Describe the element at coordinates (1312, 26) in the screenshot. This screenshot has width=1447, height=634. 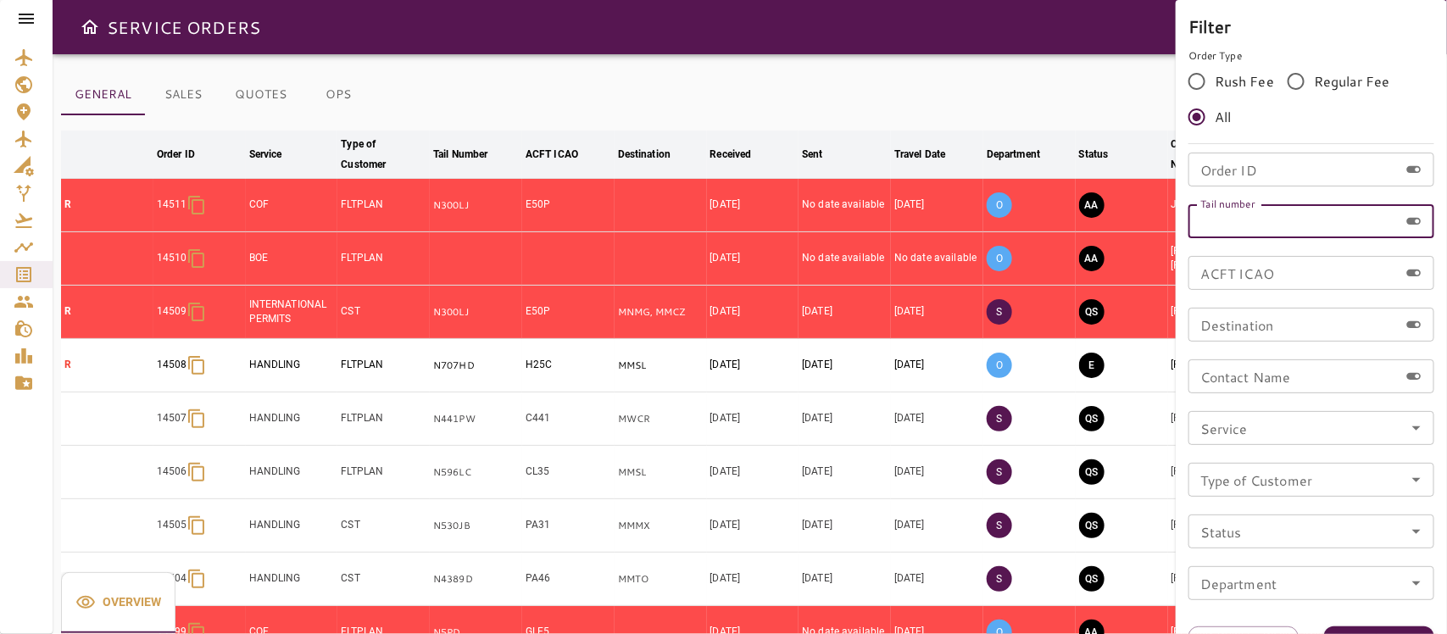
I see `h6: Filter` at that location.